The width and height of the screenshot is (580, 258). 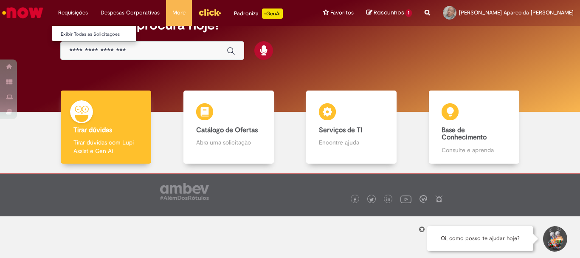 I want to click on span: Despesas Corporativas, so click(x=130, y=13).